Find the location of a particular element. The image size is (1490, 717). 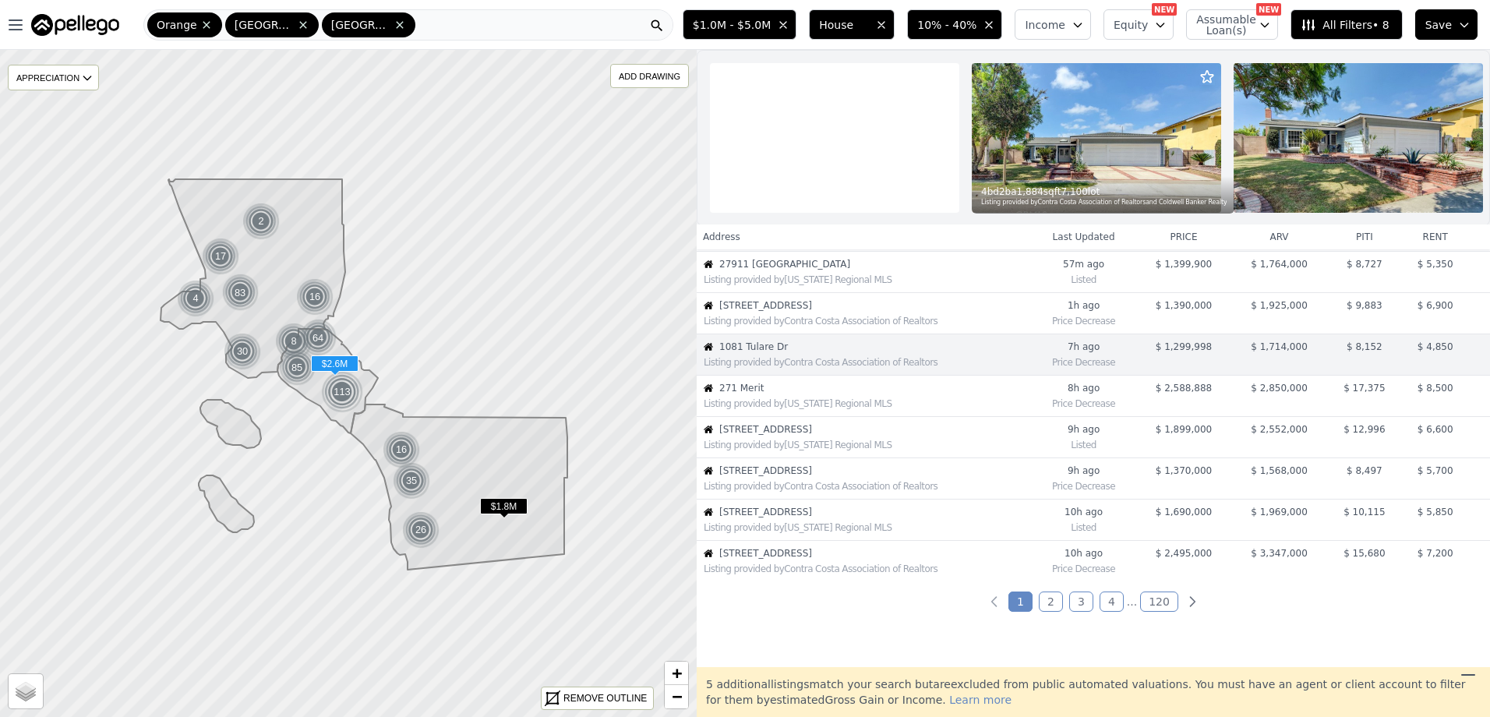

div: 16 is located at coordinates (315, 297).